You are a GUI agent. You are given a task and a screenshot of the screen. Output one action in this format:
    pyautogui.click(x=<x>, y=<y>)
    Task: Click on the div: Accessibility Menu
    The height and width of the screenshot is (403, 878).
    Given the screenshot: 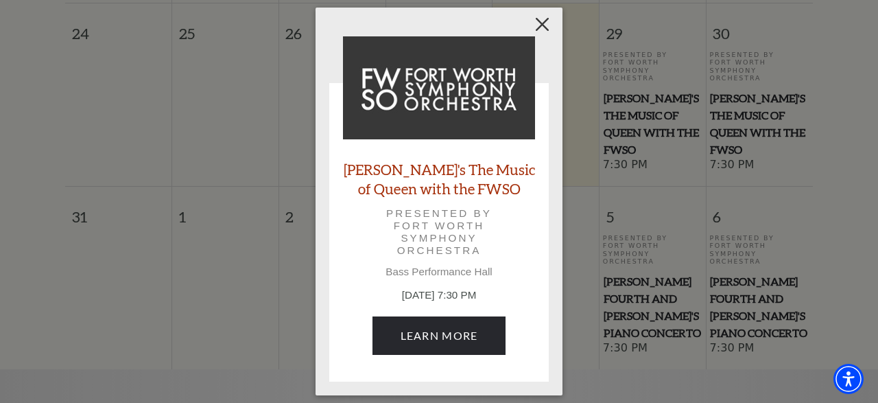 What is the action you would take?
    pyautogui.click(x=849, y=379)
    